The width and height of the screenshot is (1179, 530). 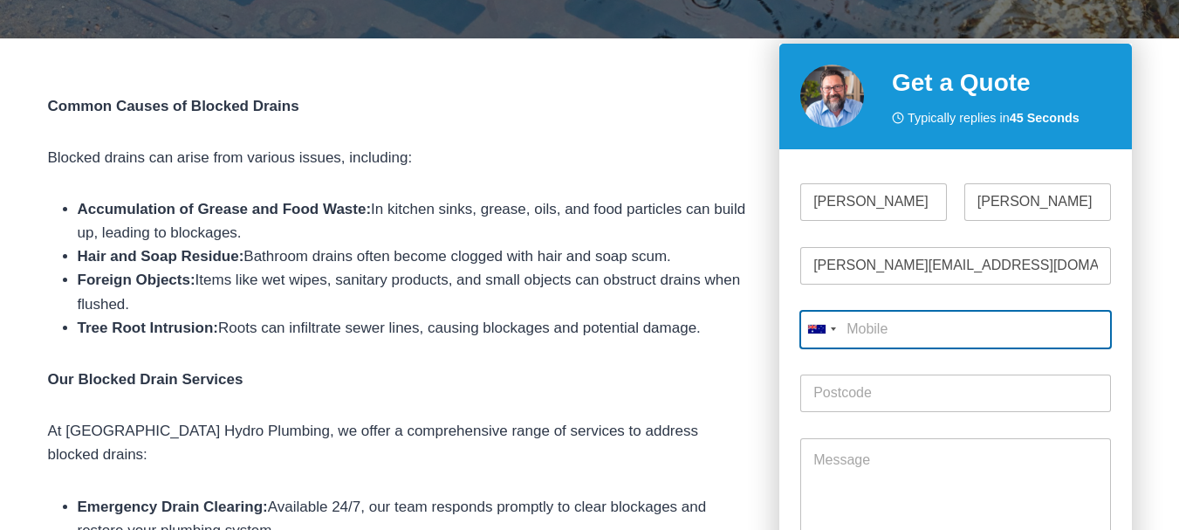 What do you see at coordinates (993, 118) in the screenshot?
I see `span: Typically replies in` at bounding box center [993, 118].